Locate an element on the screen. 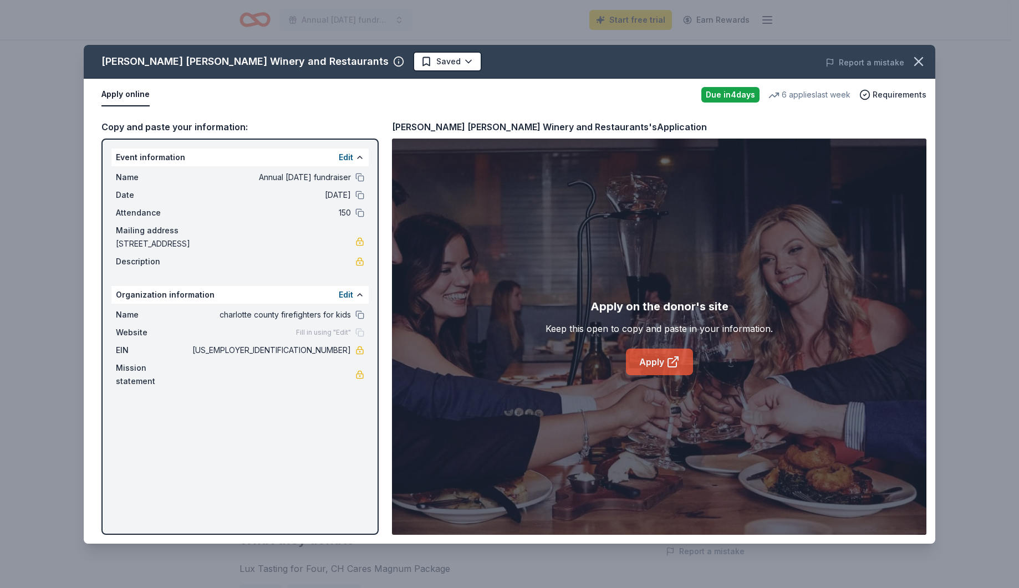 The image size is (1019, 588). button: Requirements is located at coordinates (893, 95).